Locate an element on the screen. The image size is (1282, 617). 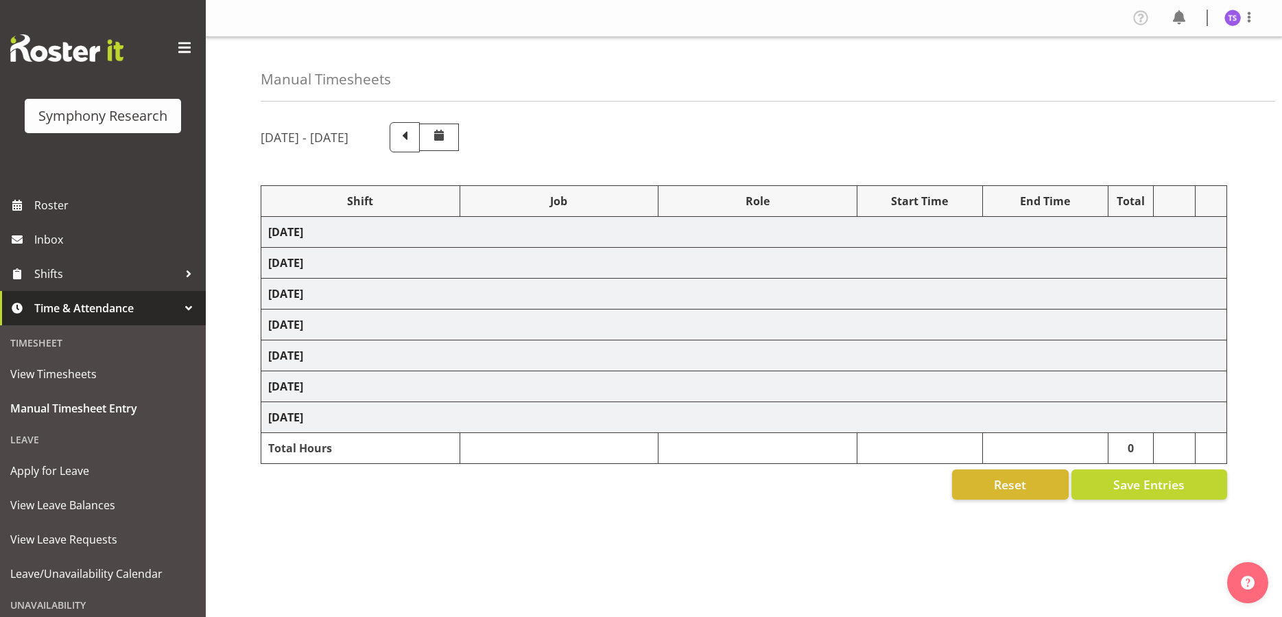
span: Roster is located at coordinates (117, 205).